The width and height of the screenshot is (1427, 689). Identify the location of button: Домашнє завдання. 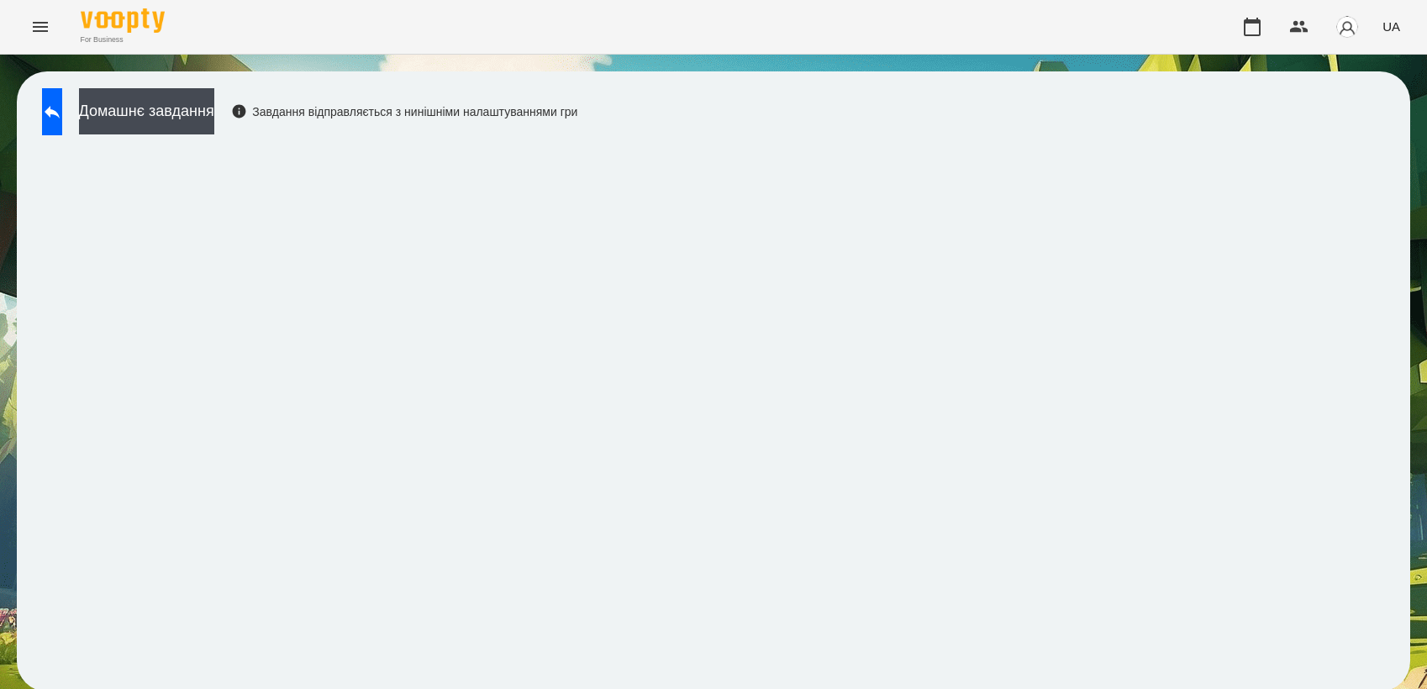
(146, 111).